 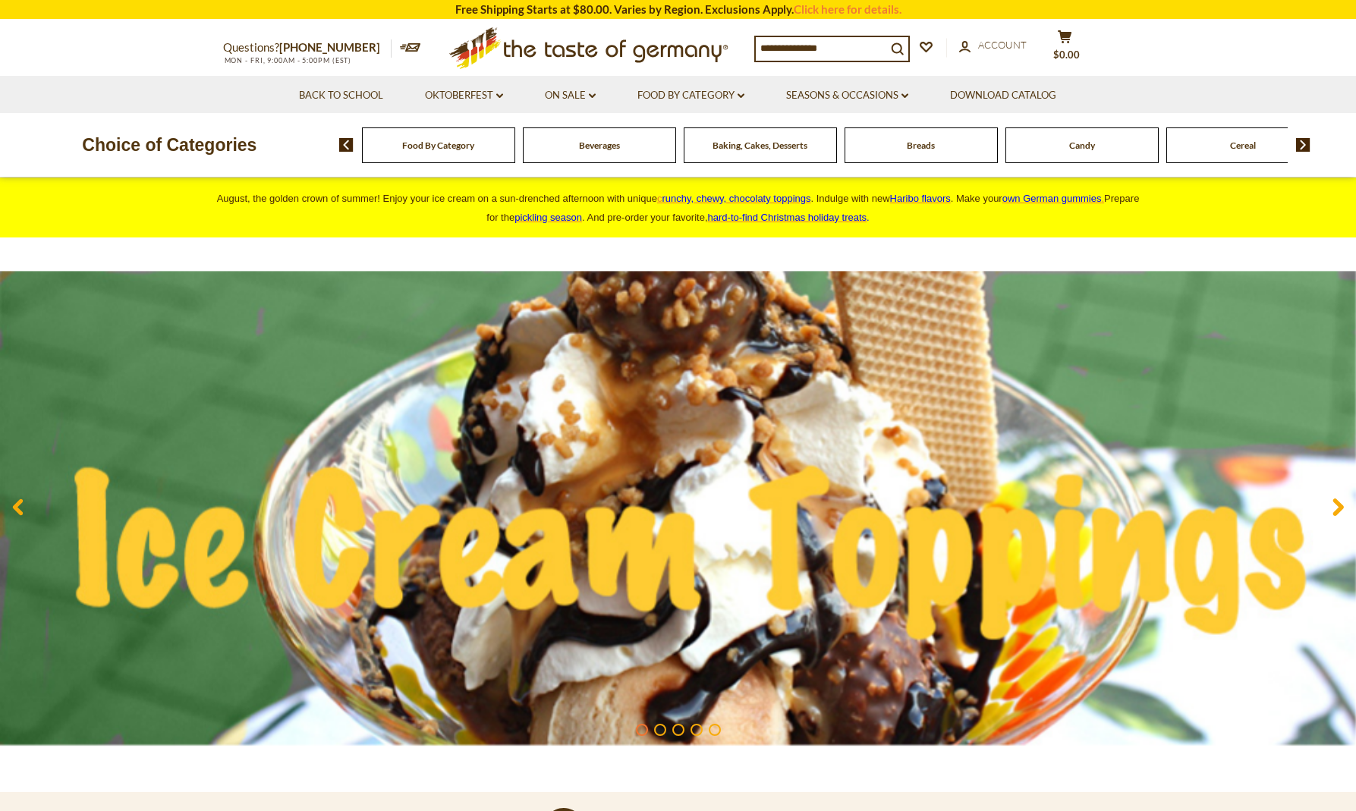 I want to click on img: next arrow, so click(x=1303, y=145).